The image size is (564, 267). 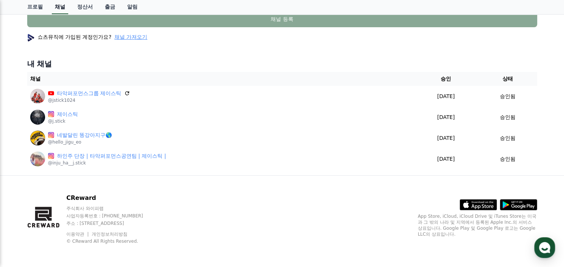 What do you see at coordinates (87, 37) in the screenshot?
I see `p: 쇼츠뮤직에 가입된 계정인가요?` at bounding box center [87, 37].